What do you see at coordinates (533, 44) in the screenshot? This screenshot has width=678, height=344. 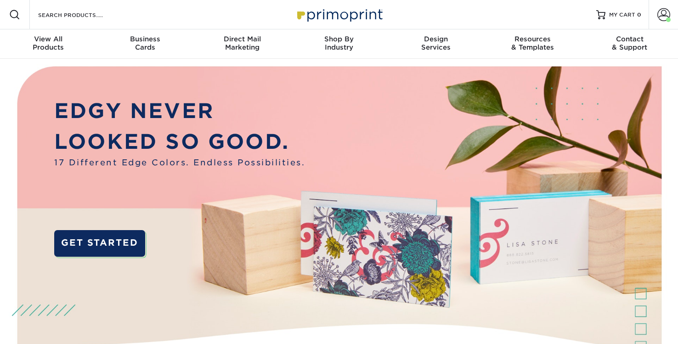 I see `a: Resources& Templates` at bounding box center [533, 44].